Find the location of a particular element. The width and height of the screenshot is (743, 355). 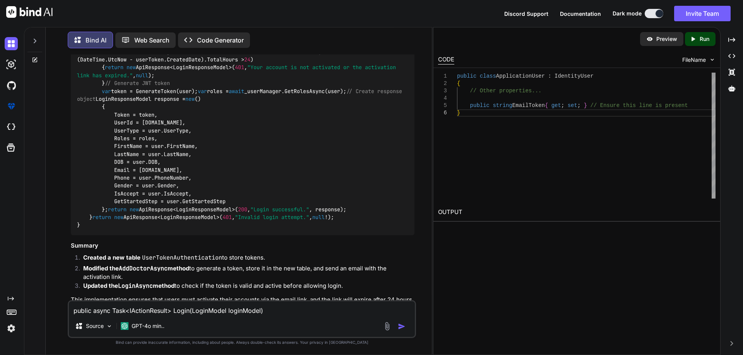

strong: Updated the method is located at coordinates (129, 286).